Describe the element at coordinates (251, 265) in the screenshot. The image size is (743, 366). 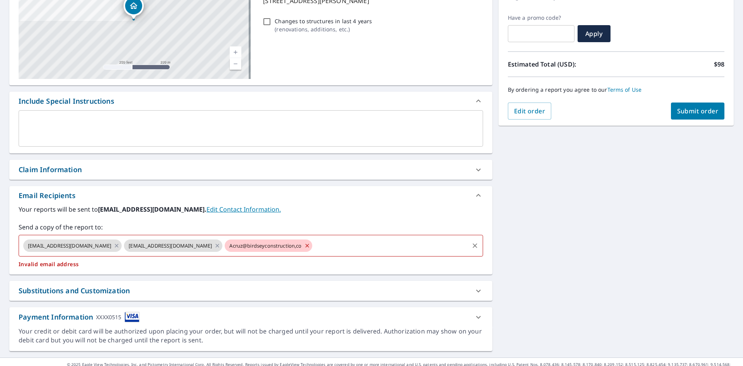
I see `p: Invalid email address` at that location.